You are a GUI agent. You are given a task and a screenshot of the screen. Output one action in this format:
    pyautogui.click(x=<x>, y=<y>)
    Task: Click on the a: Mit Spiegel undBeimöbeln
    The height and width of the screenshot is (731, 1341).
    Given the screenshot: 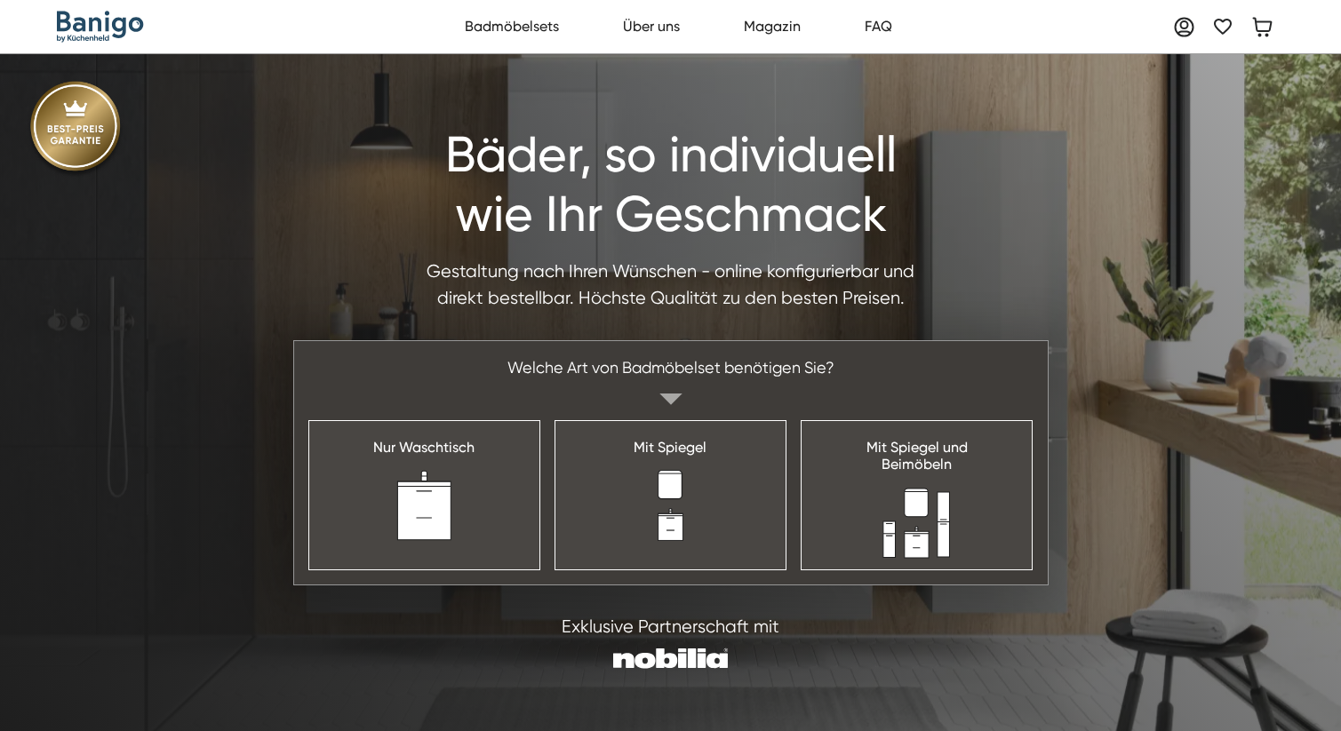 What is the action you would take?
    pyautogui.click(x=916, y=495)
    